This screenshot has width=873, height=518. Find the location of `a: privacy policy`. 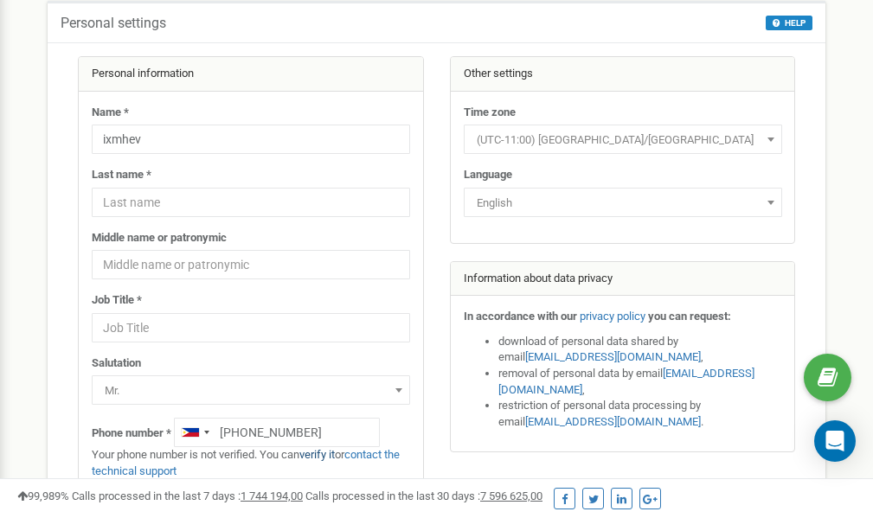

a: privacy policy is located at coordinates (613, 316).